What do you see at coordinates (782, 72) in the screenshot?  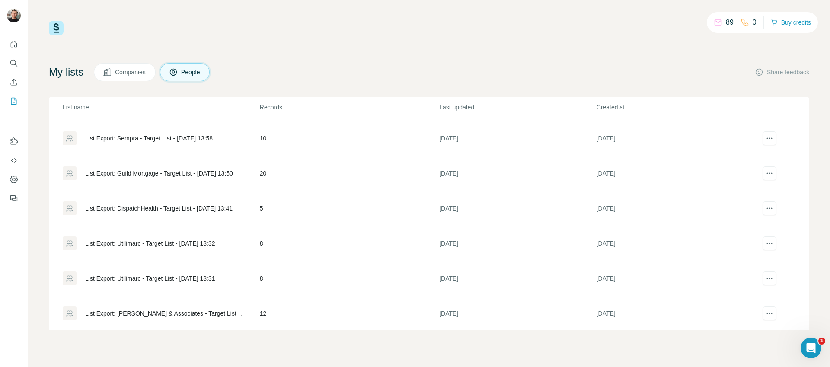 I see `button: Share feedback` at bounding box center [782, 72].